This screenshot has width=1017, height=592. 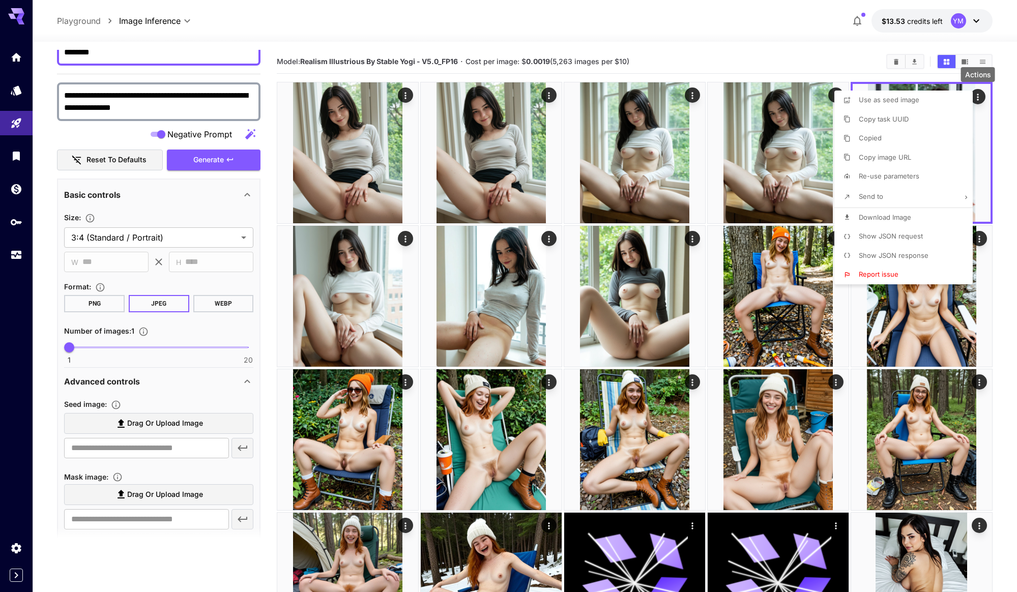 I want to click on span: Send to, so click(x=871, y=196).